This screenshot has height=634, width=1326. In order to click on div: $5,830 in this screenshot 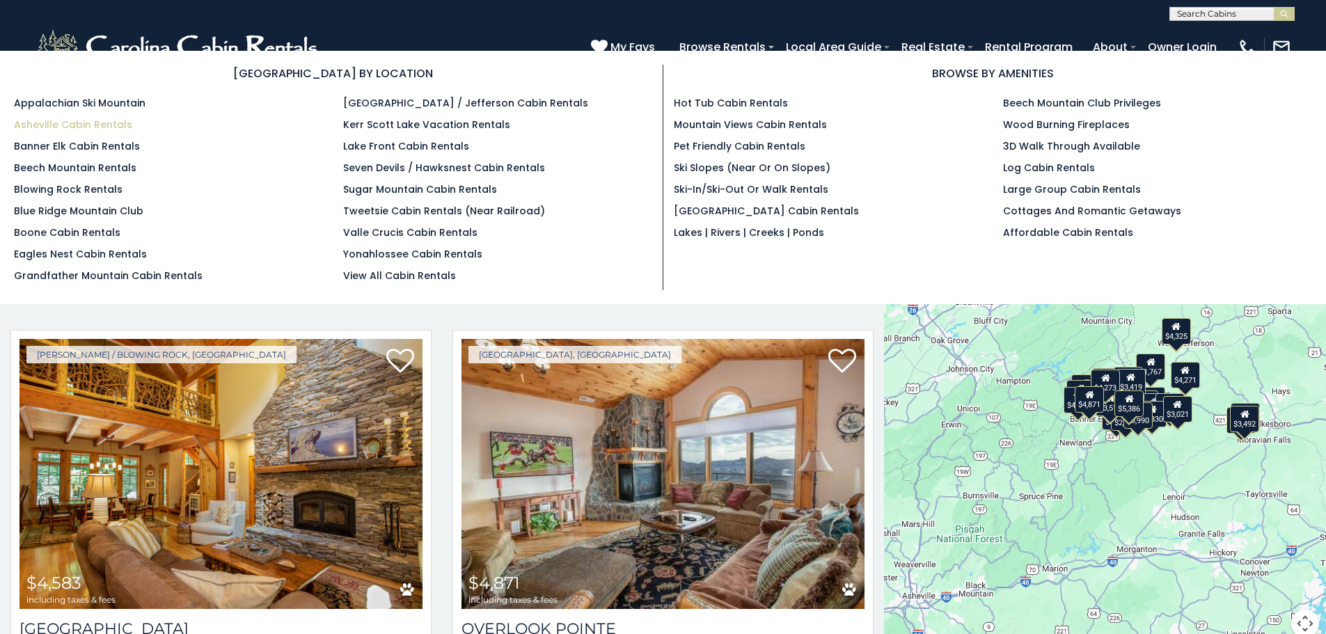, I will do `click(1152, 414)`.